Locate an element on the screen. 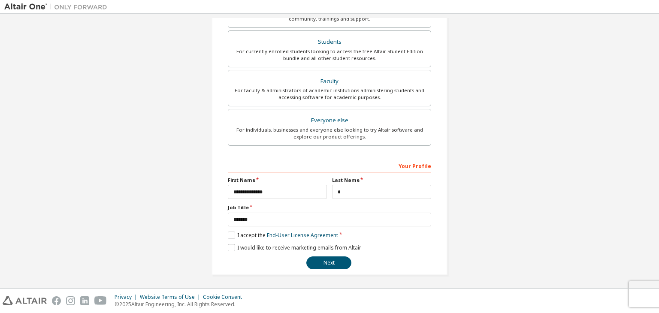 This screenshot has width=659, height=313. div: Cookie Consent is located at coordinates (225, 297).